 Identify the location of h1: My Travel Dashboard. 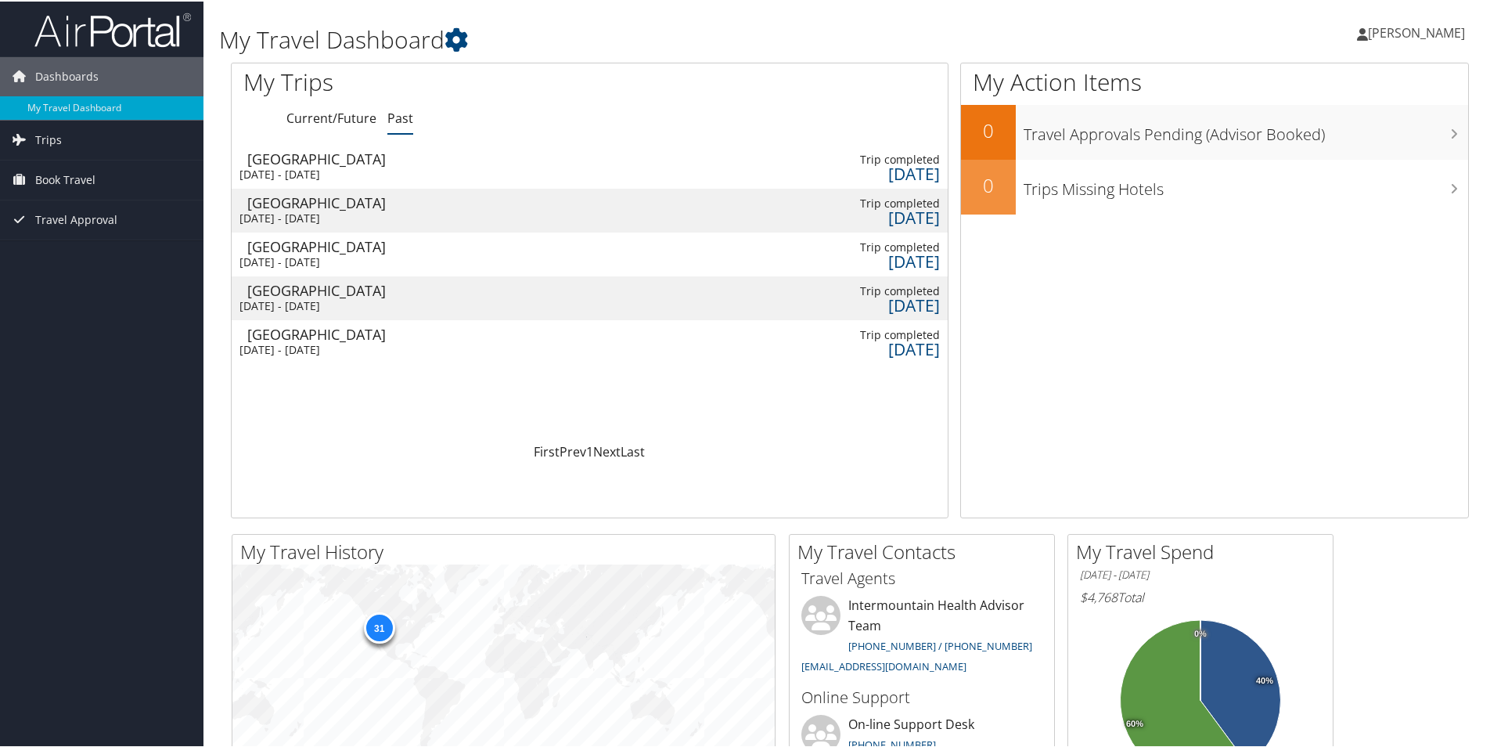
(639, 38).